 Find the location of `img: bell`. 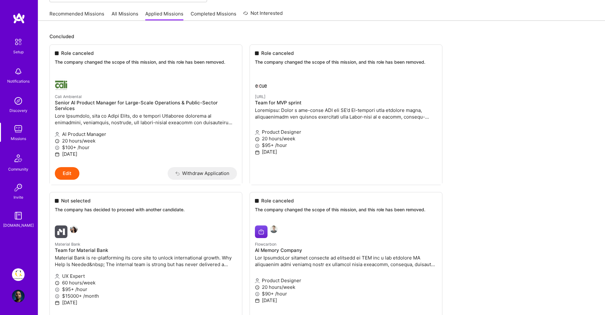

img: bell is located at coordinates (18, 72).